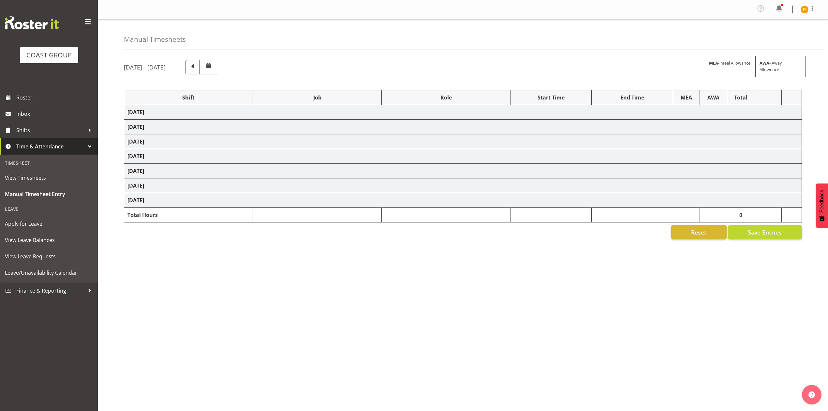 Image resolution: width=828 pixels, height=411 pixels. I want to click on a: View Leave Requests, so click(49, 256).